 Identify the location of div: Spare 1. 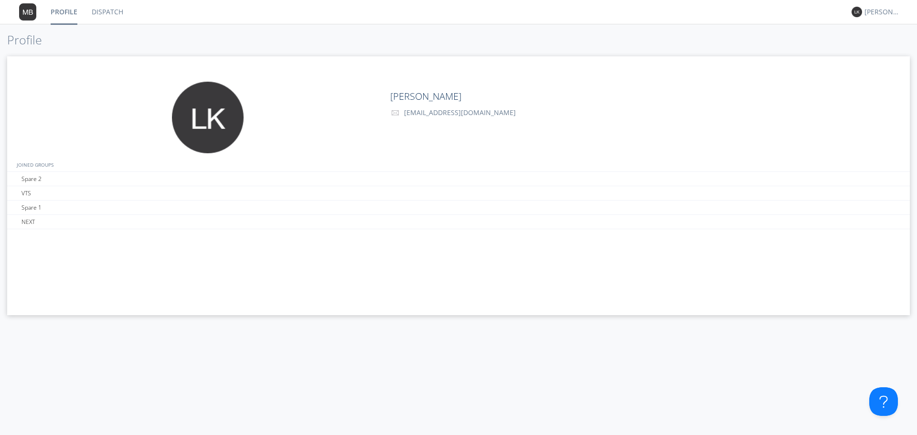
(241, 207).